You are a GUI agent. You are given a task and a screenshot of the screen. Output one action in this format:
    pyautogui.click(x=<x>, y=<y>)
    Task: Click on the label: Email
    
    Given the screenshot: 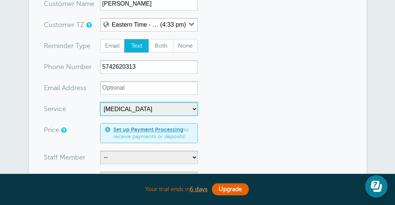 What is the action you would take?
    pyautogui.click(x=113, y=46)
    